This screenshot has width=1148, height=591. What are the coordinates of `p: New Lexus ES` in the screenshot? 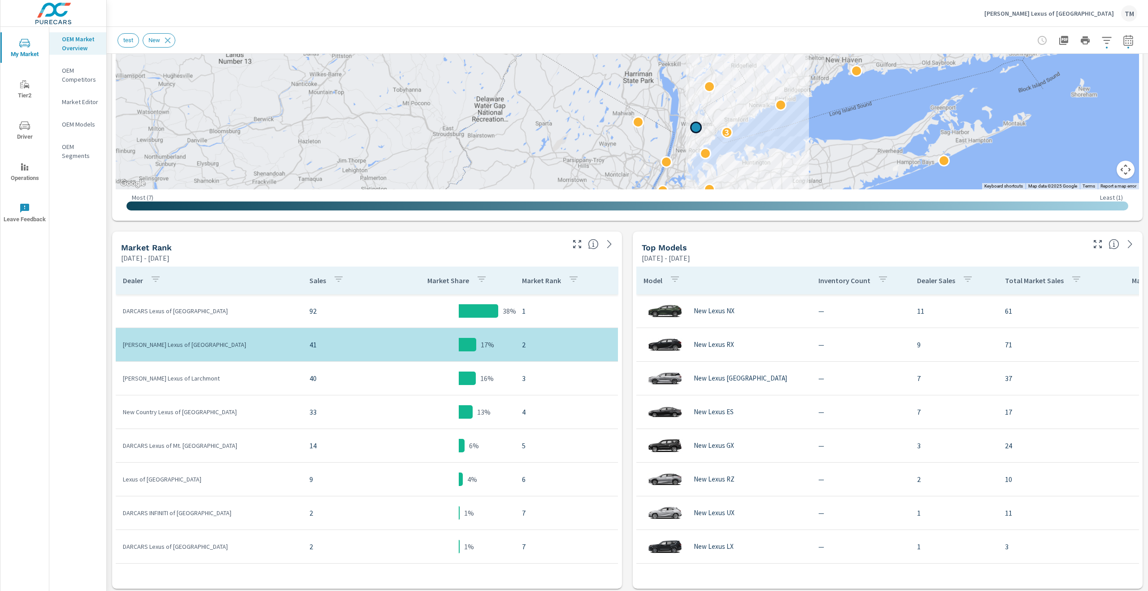 It's located at (714, 412).